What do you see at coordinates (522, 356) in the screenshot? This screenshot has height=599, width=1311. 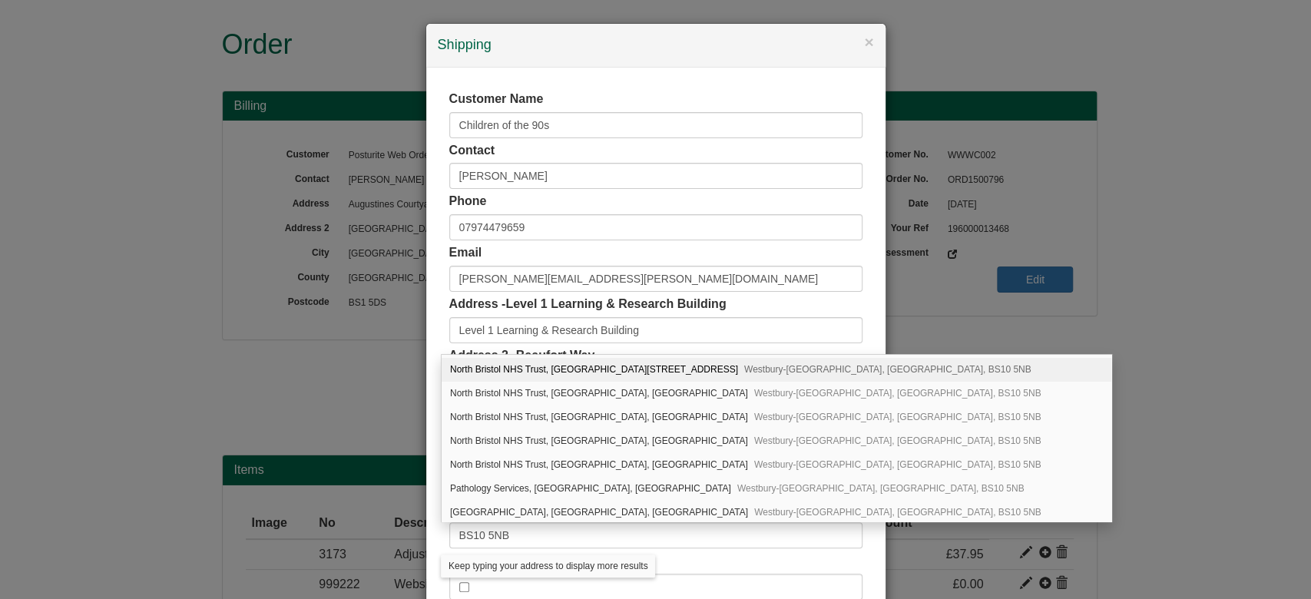 I see `label: Address 2 -` at bounding box center [522, 356].